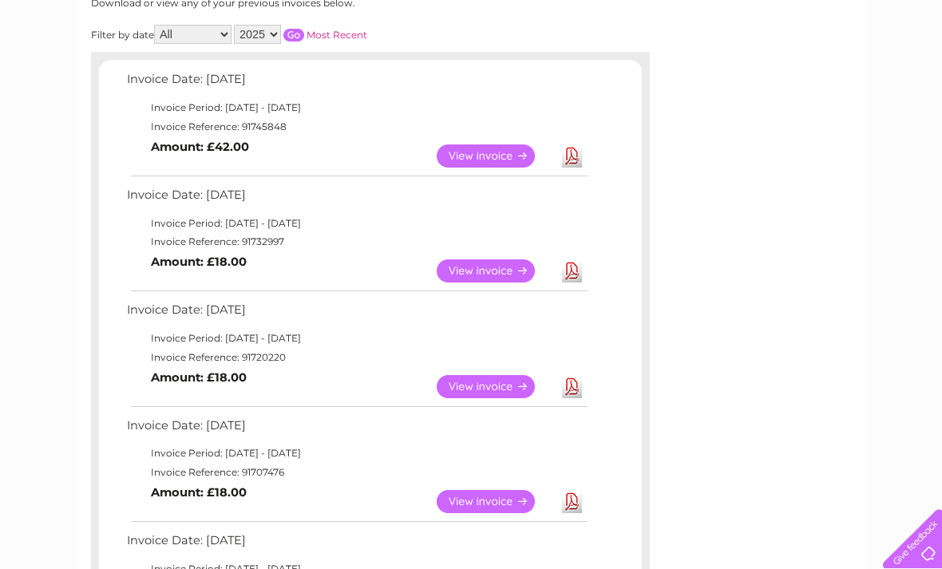  What do you see at coordinates (356, 127) in the screenshot?
I see `td: Invoice Reference: 91745848` at bounding box center [356, 127].